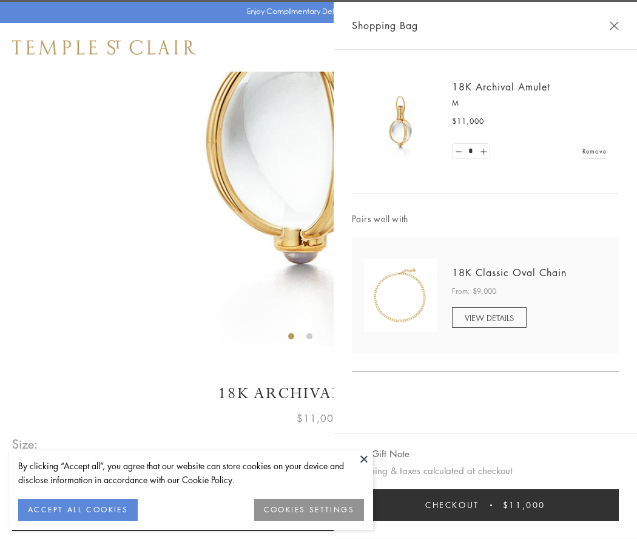 The height and width of the screenshot is (539, 637). What do you see at coordinates (401, 121) in the screenshot?
I see `img: 18K Archival Amulet` at bounding box center [401, 121].